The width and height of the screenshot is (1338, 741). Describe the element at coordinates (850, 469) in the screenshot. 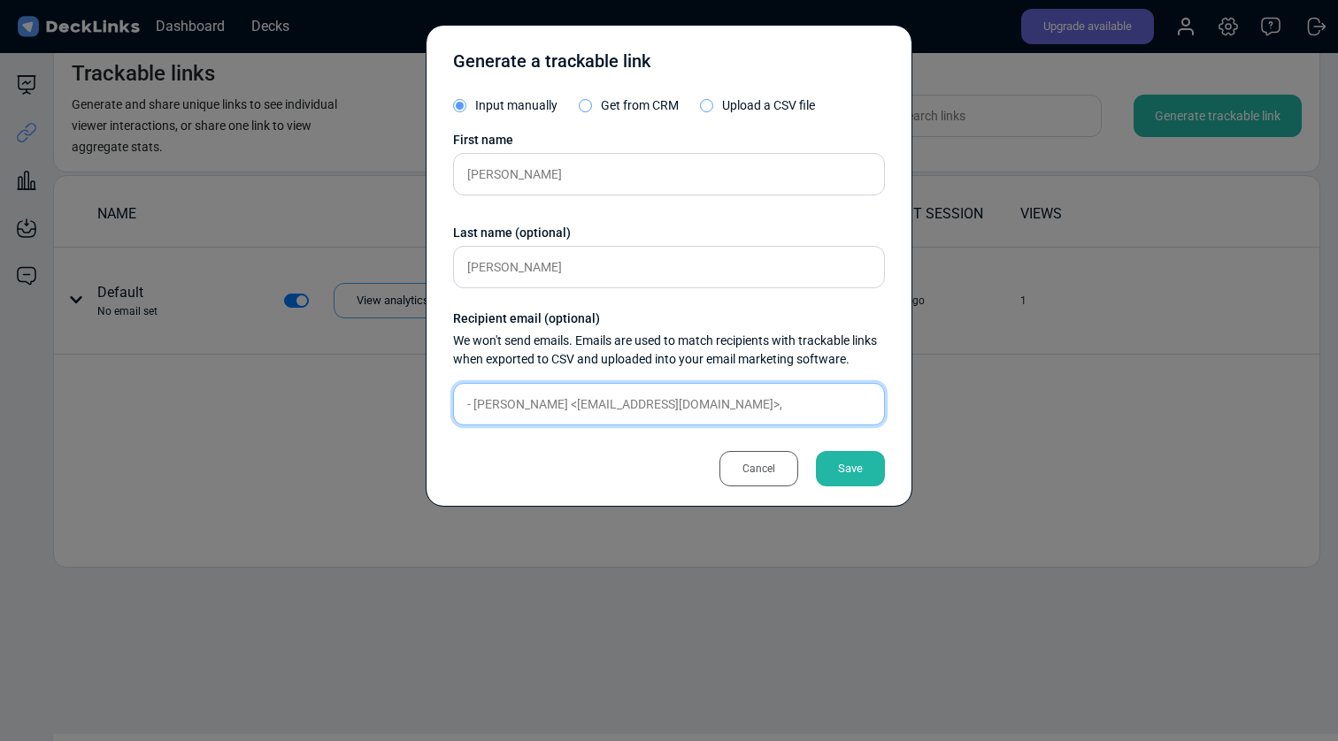

I see `div: Save` at that location.